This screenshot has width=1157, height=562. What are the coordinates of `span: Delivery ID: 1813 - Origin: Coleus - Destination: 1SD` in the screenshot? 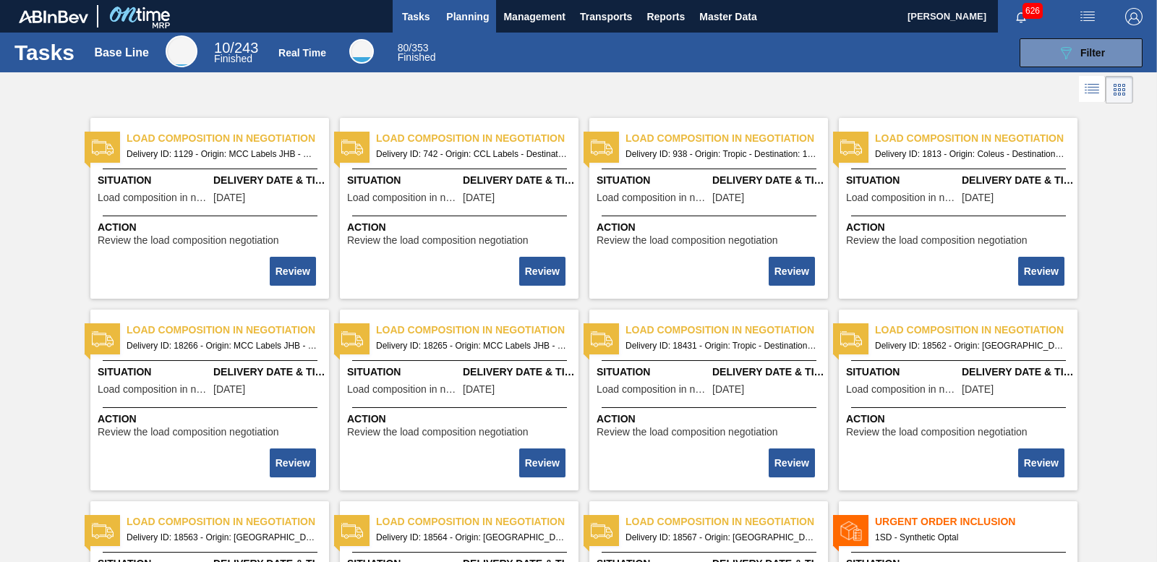 It's located at (971, 154).